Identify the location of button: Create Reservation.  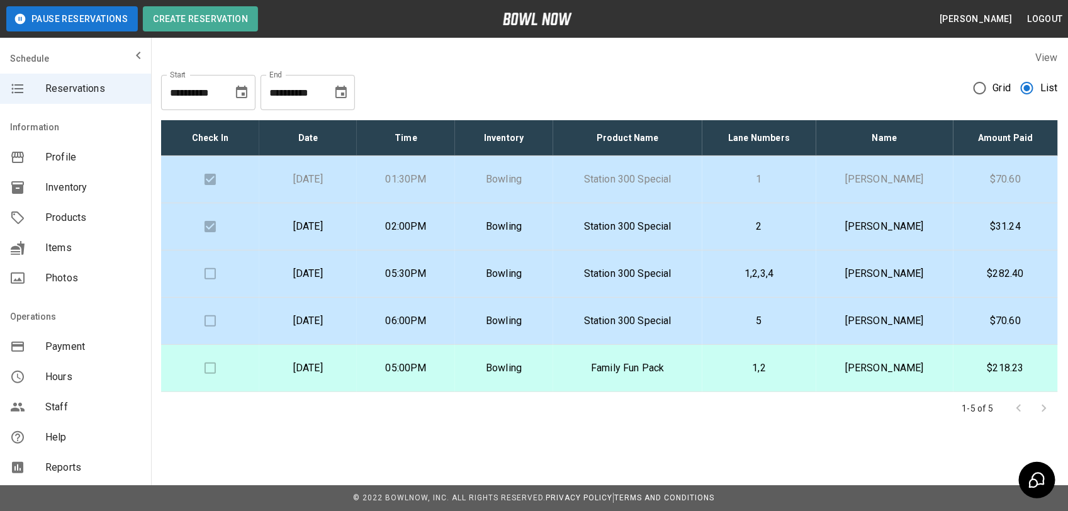
(200, 19).